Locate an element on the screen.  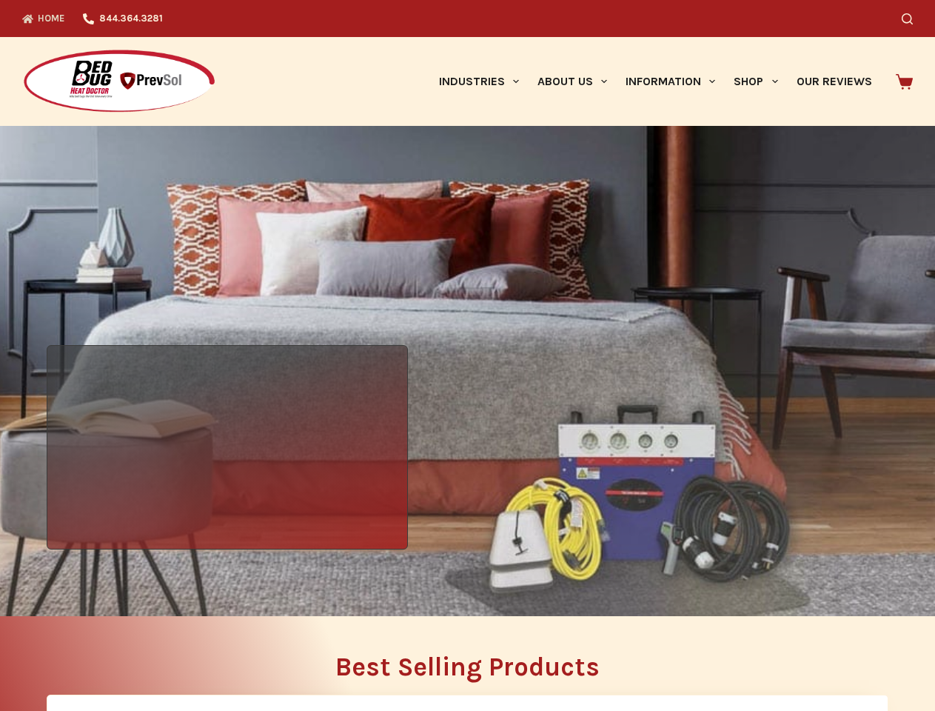
a: About Us is located at coordinates (572, 81).